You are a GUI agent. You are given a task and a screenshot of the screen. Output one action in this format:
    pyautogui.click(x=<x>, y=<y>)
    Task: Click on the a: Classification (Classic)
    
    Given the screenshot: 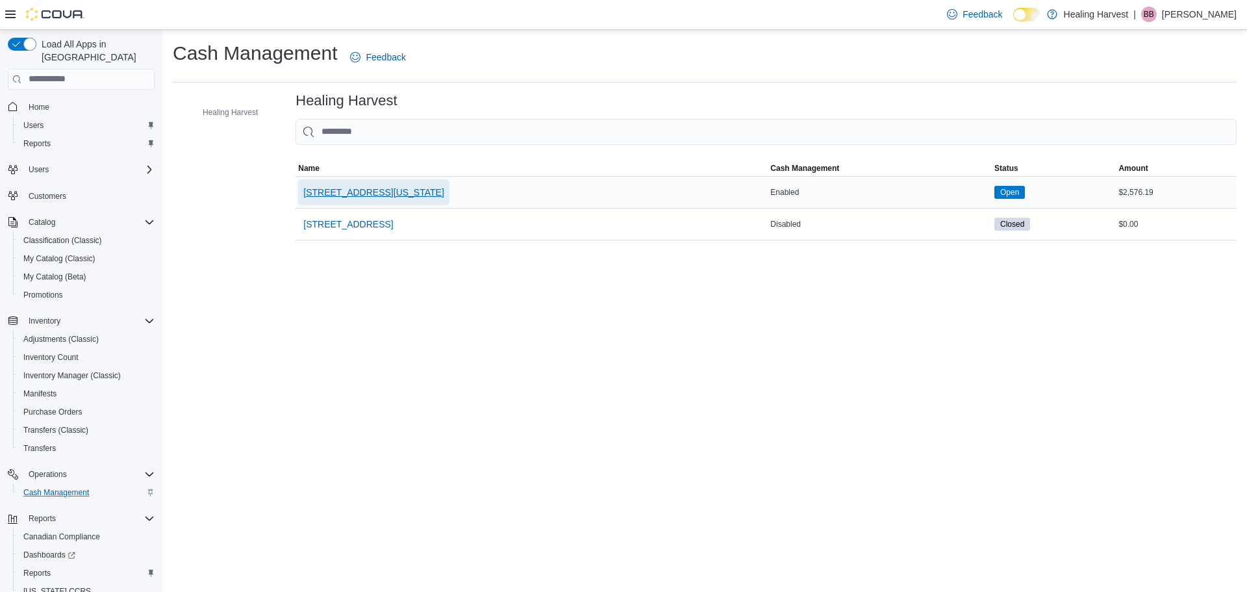 What is the action you would take?
    pyautogui.click(x=62, y=240)
    